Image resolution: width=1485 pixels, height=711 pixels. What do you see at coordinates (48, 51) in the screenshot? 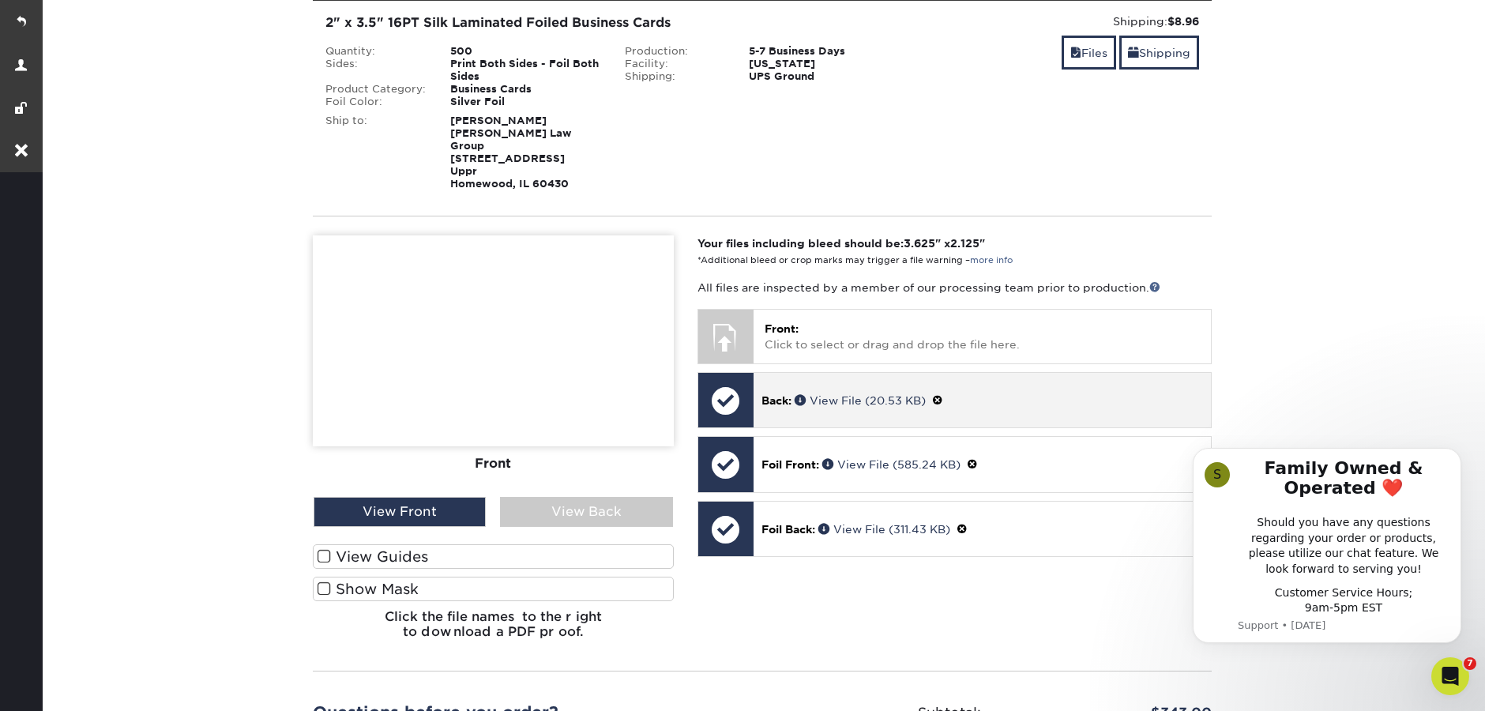
I see `div: Profile image for Support` at bounding box center [48, 51].